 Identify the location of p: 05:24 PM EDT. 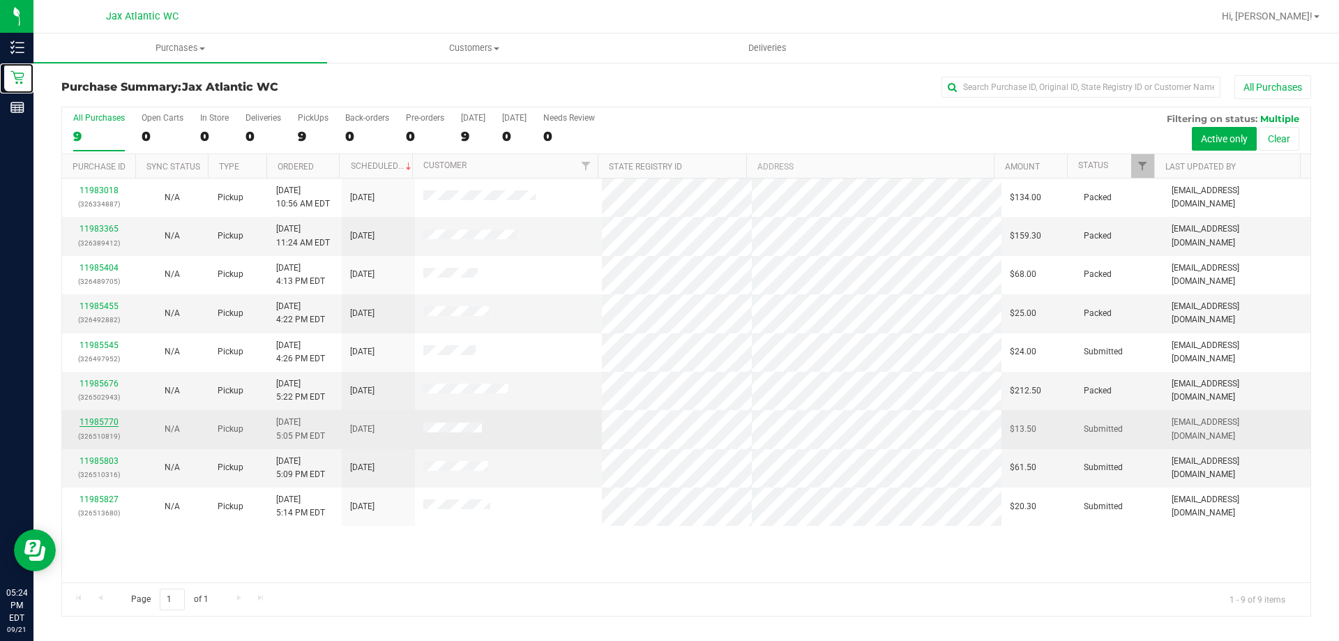
(17, 605).